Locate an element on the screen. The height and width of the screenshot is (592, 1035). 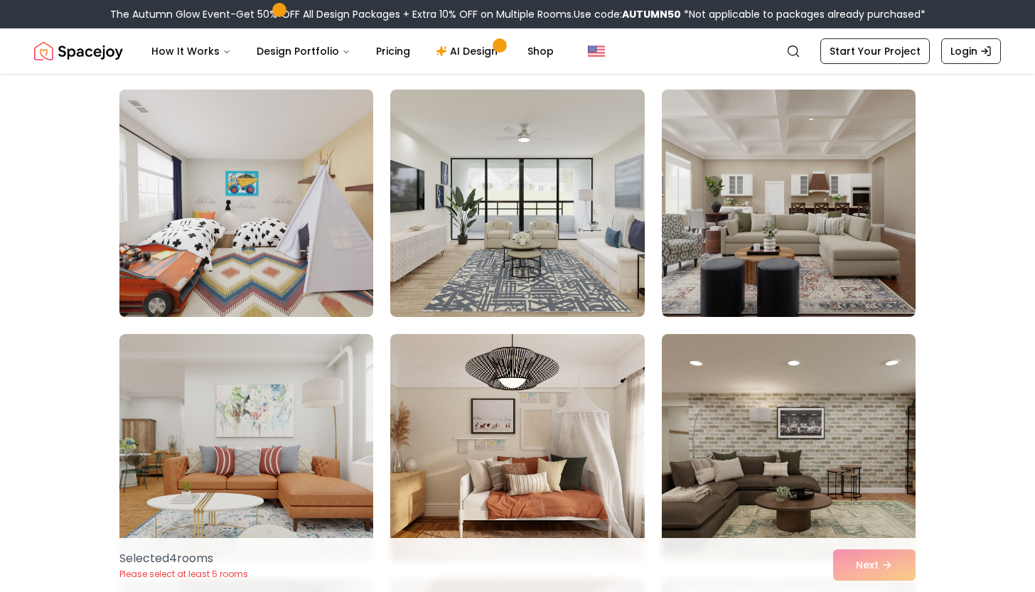
nav: Main is located at coordinates (353, 51).